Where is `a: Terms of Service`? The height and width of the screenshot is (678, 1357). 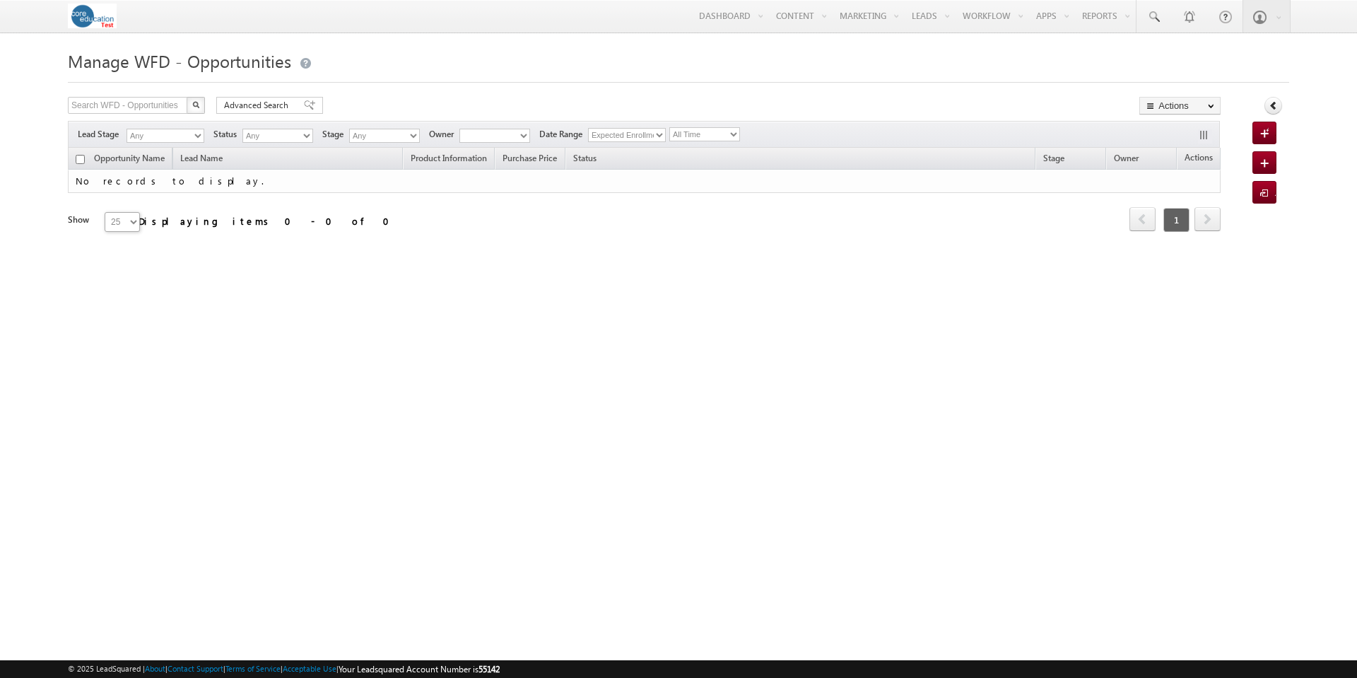
a: Terms of Service is located at coordinates (253, 668).